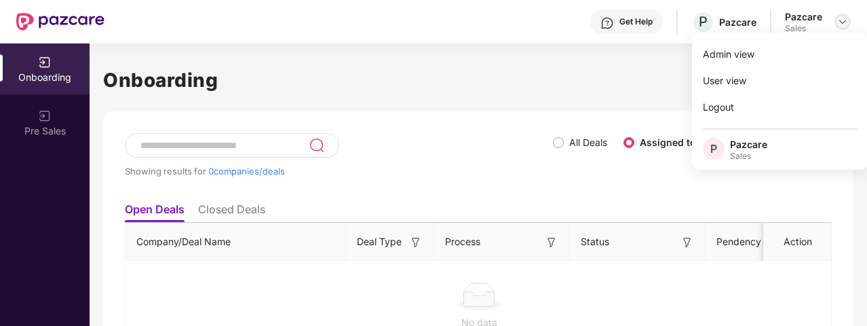 This screenshot has height=326, width=867. I want to click on img: svg+xml;base64,PHN2ZyBpZD0iRHJvcGRvd24tMzJ4MzIiIHhtbG5zPSJodHRwOi8vd3d3LnczLm9yZy8yMDAwL3N2ZyIgd2..., so click(843, 22).